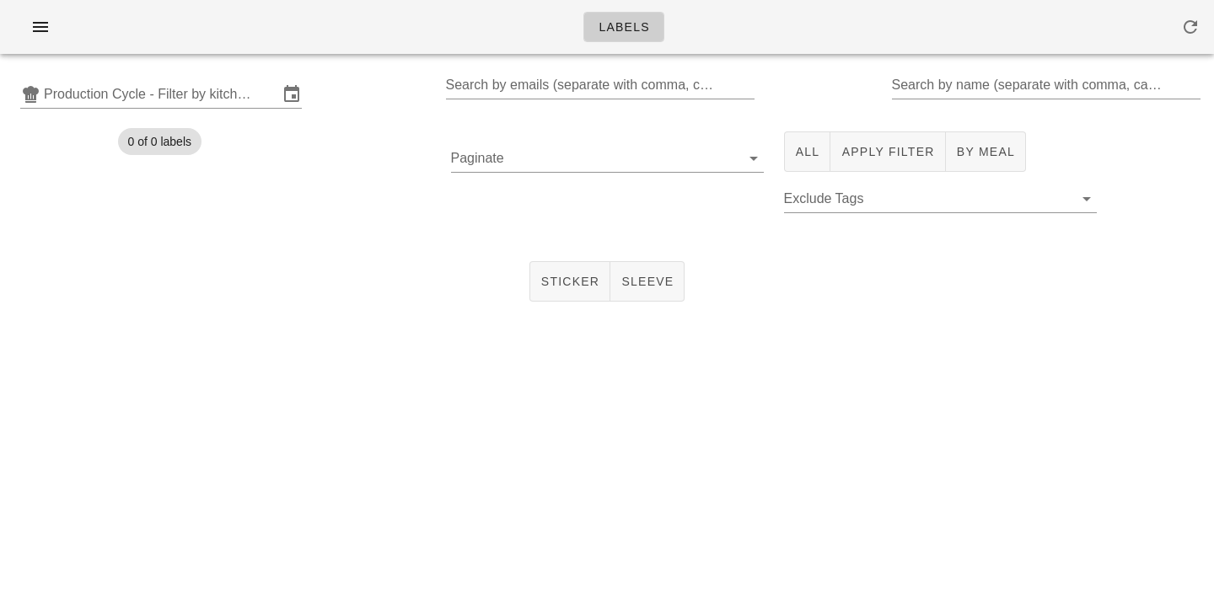 The height and width of the screenshot is (615, 1214). What do you see at coordinates (647, 281) in the screenshot?
I see `button: Sleeve` at bounding box center [647, 281].